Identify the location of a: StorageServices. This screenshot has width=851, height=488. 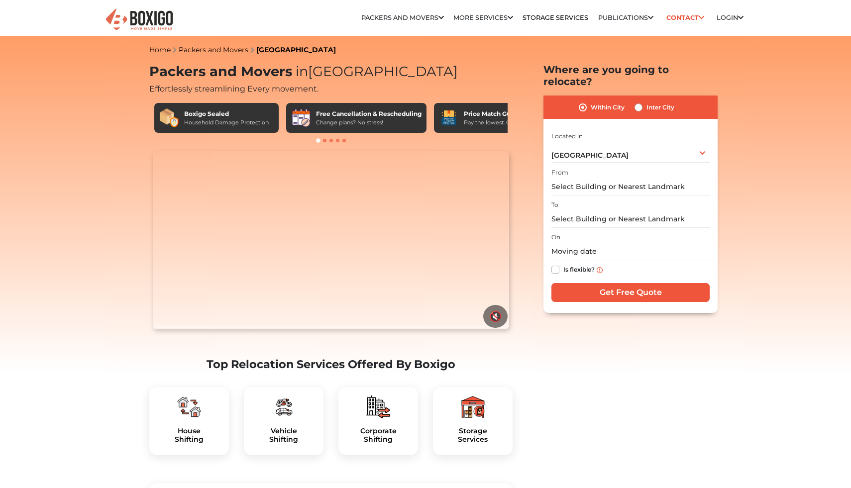
(473, 436).